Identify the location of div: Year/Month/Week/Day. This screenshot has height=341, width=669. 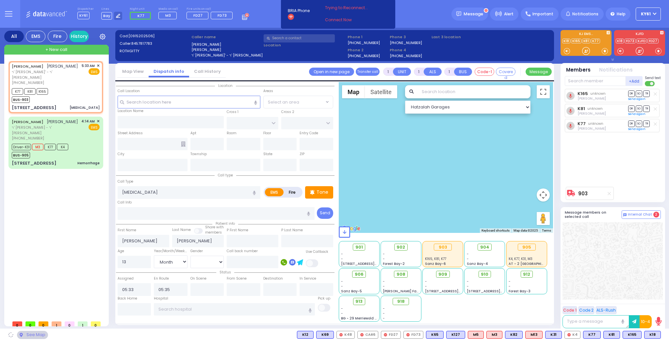
(171, 251).